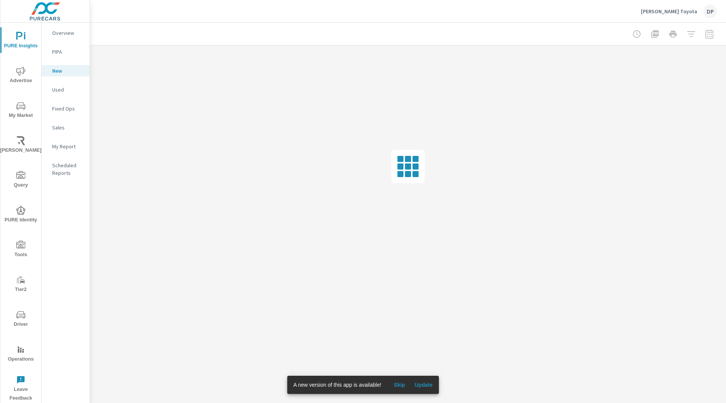  I want to click on div: Sales, so click(65, 127).